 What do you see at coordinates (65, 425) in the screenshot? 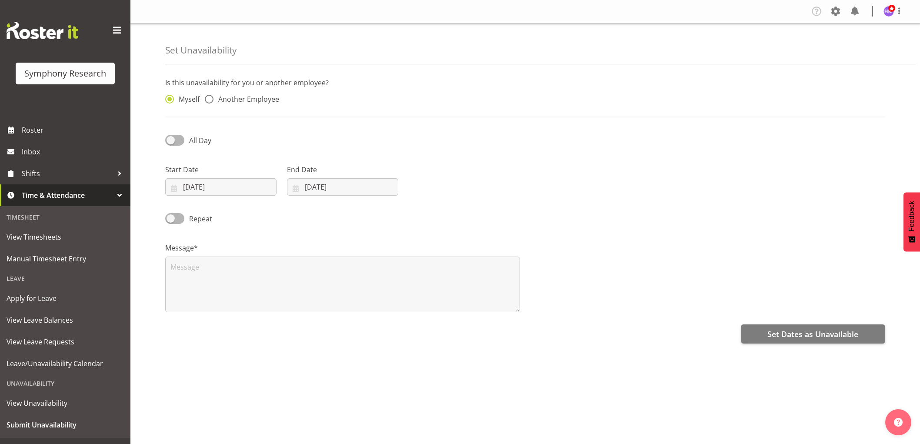
I see `a: Submit Unavailability` at bounding box center [65, 425].